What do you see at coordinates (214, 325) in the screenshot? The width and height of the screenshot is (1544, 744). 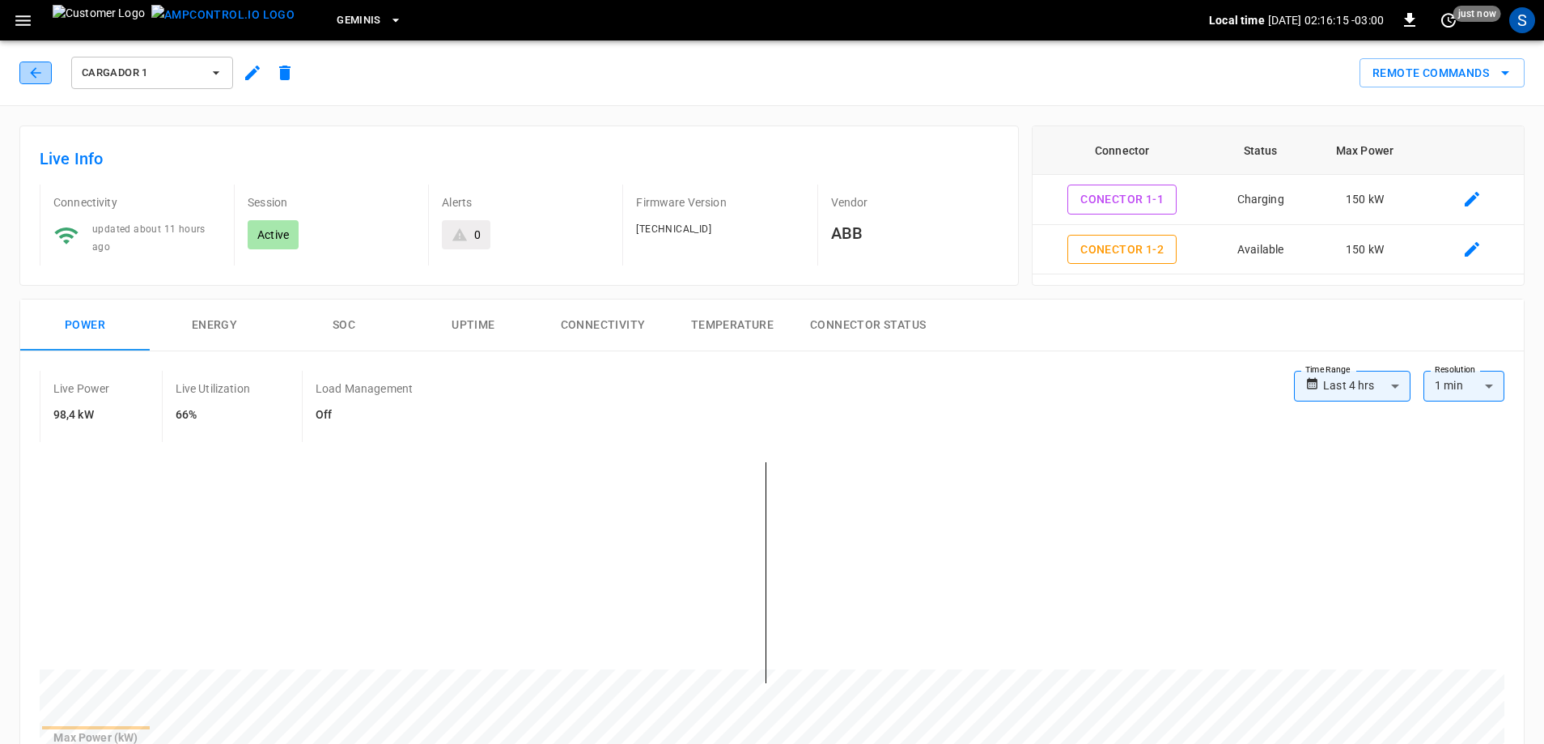 I see `button: Energy` at bounding box center [214, 325].